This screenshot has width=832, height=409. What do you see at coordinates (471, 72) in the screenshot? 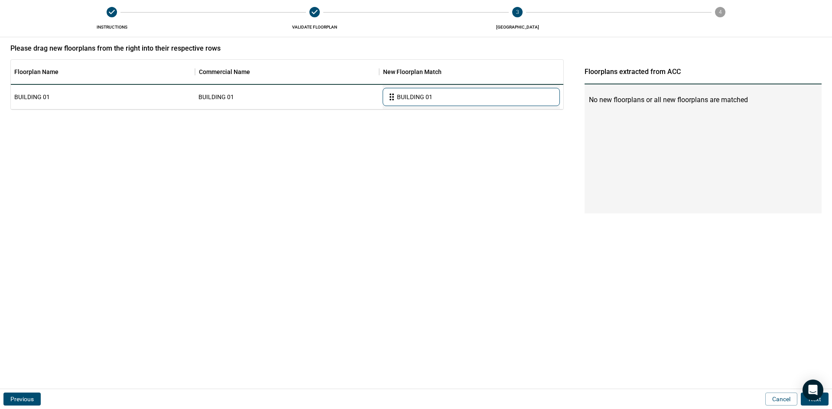
I see `div: New Floorplan Match` at bounding box center [471, 72].